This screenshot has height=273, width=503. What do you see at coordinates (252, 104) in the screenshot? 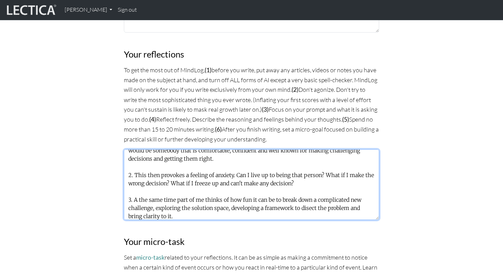
I see `p: To get the most out of MindLog, before you write, put away any articles, videos or notes you have...` at bounding box center [252, 104].